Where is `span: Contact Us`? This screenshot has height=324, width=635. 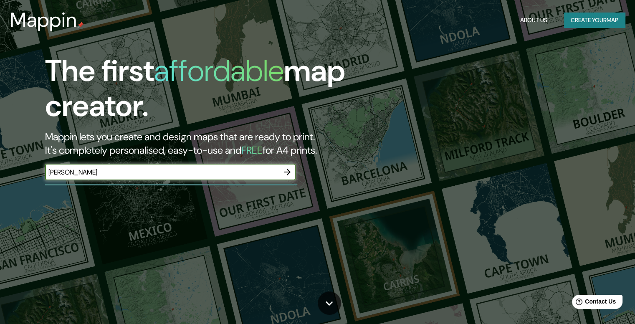 span: Contact Us is located at coordinates (40, 10).